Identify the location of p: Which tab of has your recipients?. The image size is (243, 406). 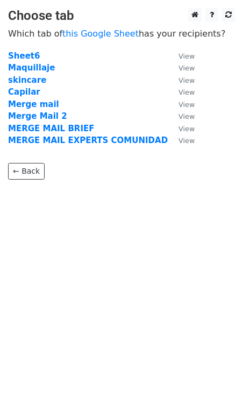
(122, 33).